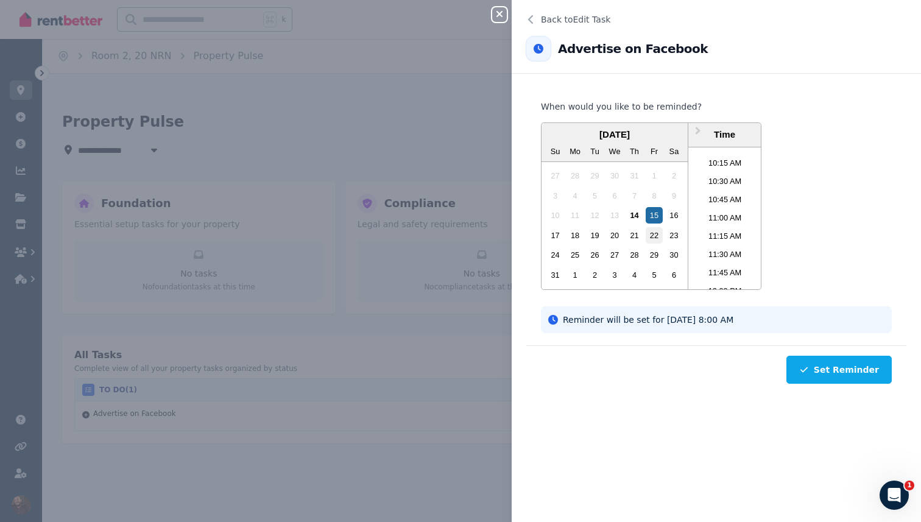 The height and width of the screenshot is (522, 921). What do you see at coordinates (614, 175) in the screenshot?
I see `div: Not available Wednesday, July 30th, 2025` at bounding box center [614, 175].